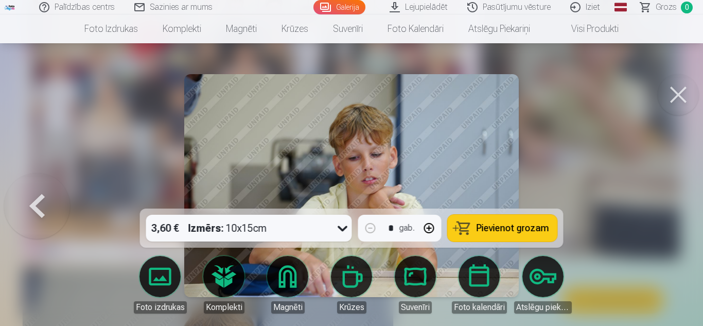  I want to click on div: Magnēti, so click(288, 307).